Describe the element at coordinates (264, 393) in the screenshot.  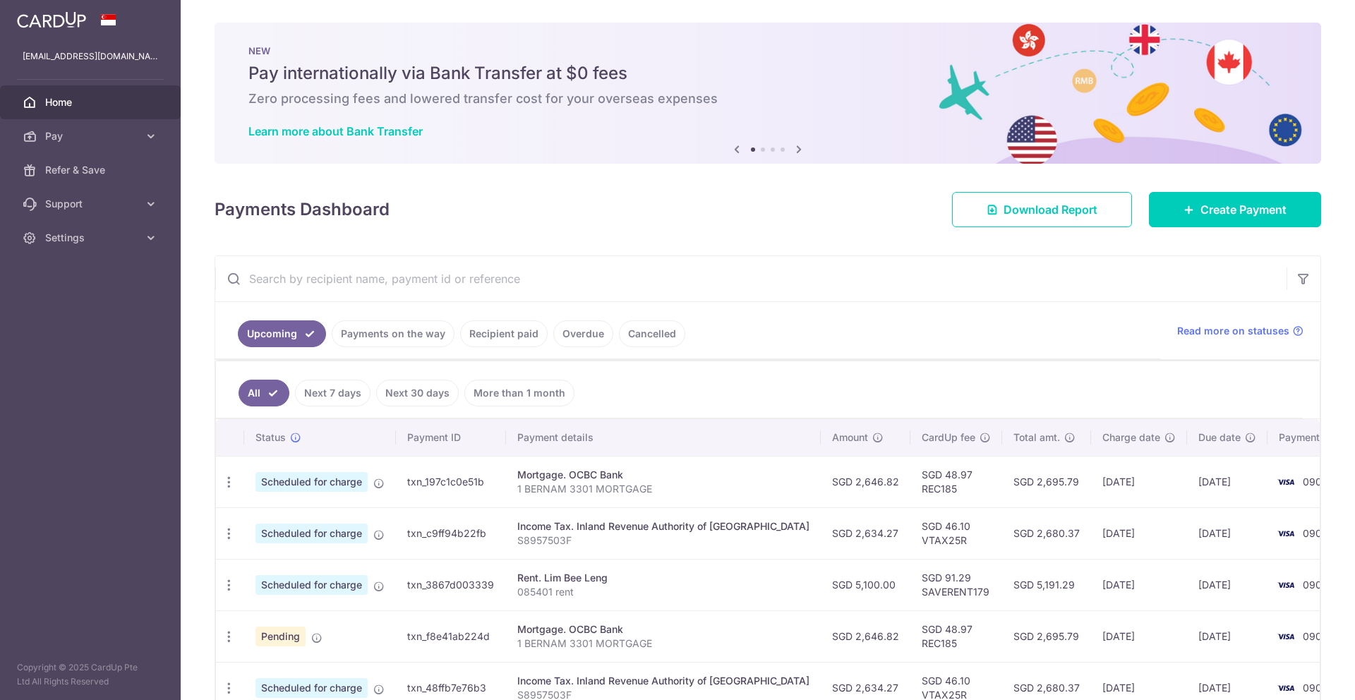
I see `a: All` at that location.